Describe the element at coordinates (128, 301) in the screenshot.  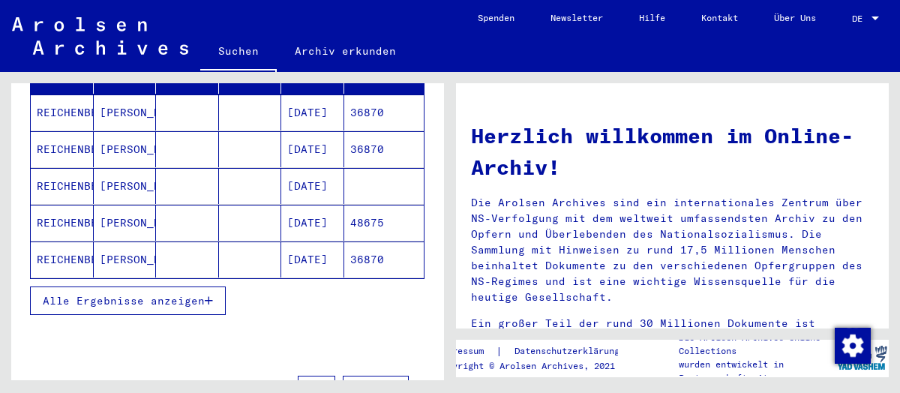
I see `button: Alle Ergebnisse anzeigen` at that location.